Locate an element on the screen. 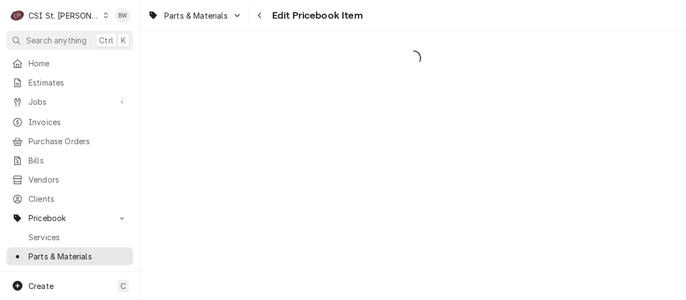 This screenshot has height=300, width=686. span: Estimates is located at coordinates (78, 82).